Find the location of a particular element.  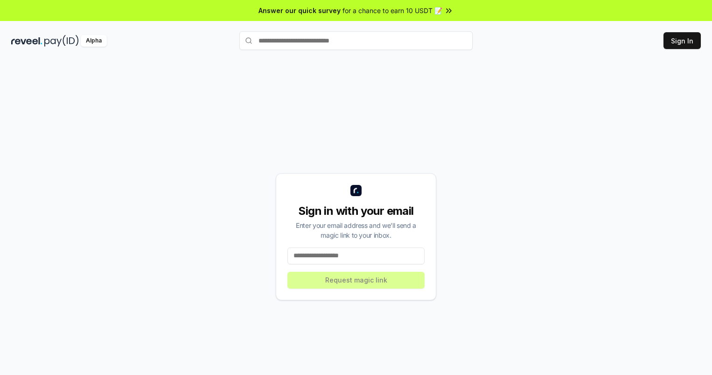

span: for a chance to earn 10 USDT 📝 is located at coordinates (393, 10).